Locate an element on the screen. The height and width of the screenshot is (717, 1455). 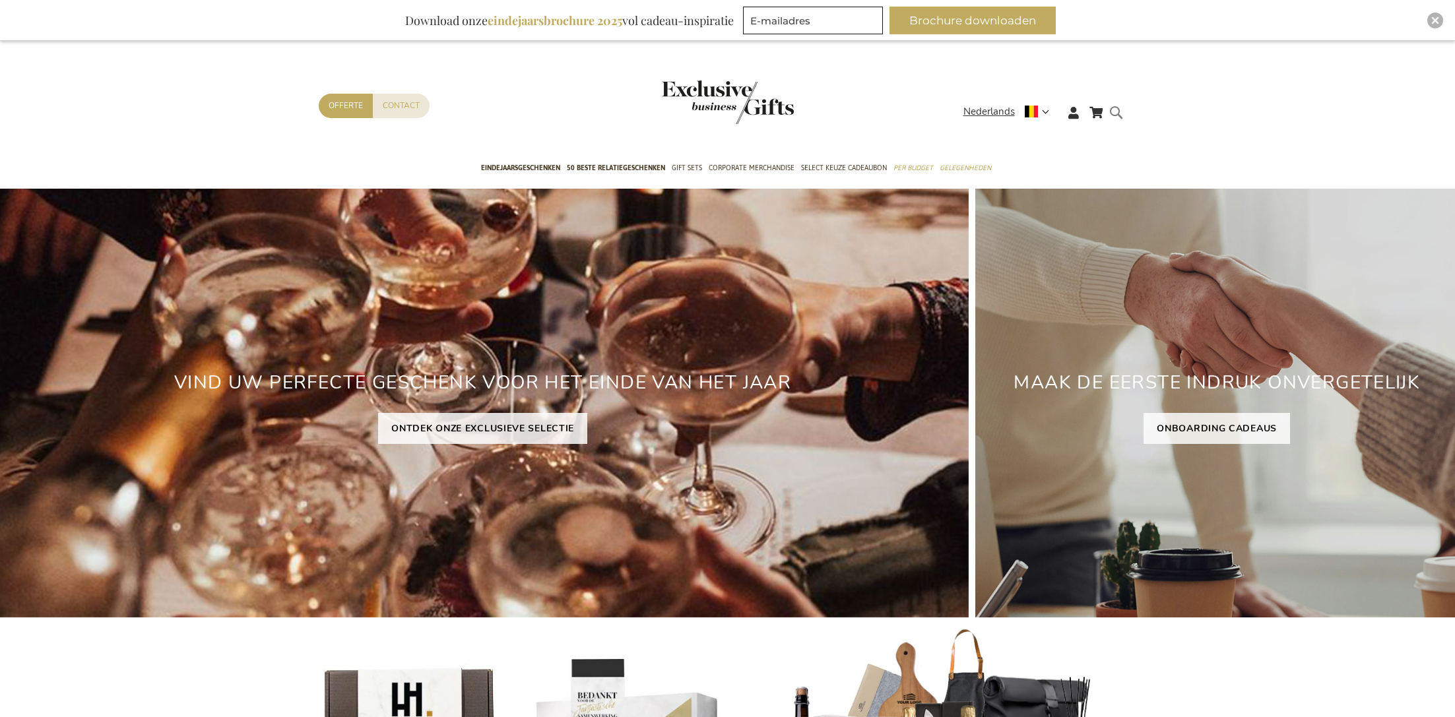
a: store logo is located at coordinates (695, 102).